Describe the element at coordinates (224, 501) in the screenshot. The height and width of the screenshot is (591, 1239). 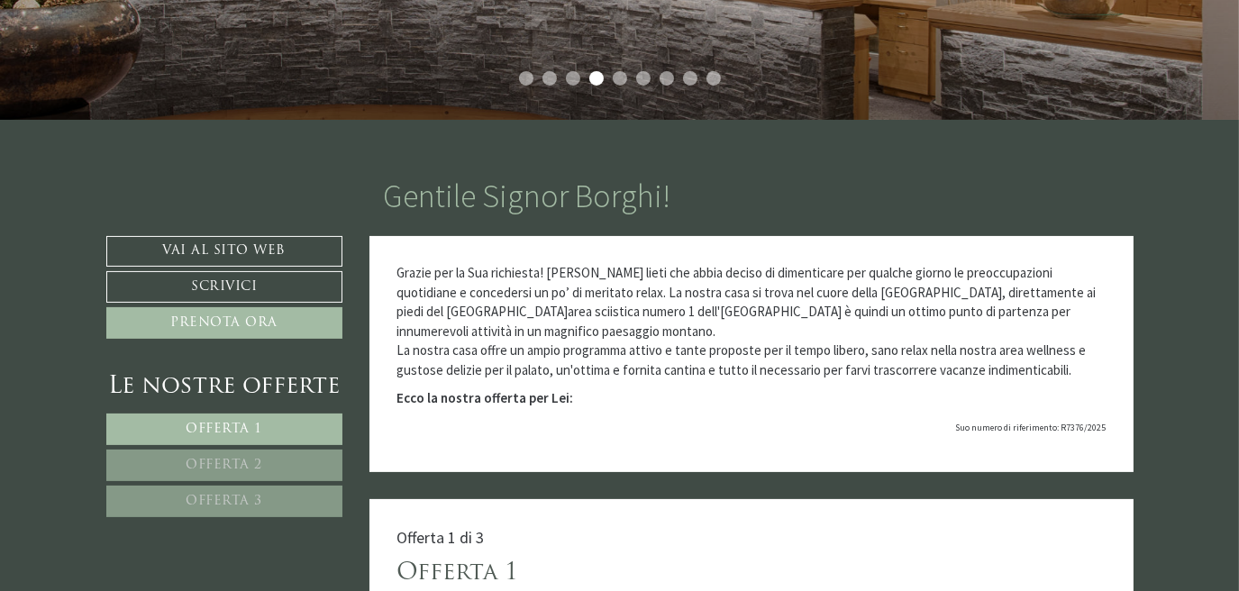
I see `span: Offerta 3` at that location.